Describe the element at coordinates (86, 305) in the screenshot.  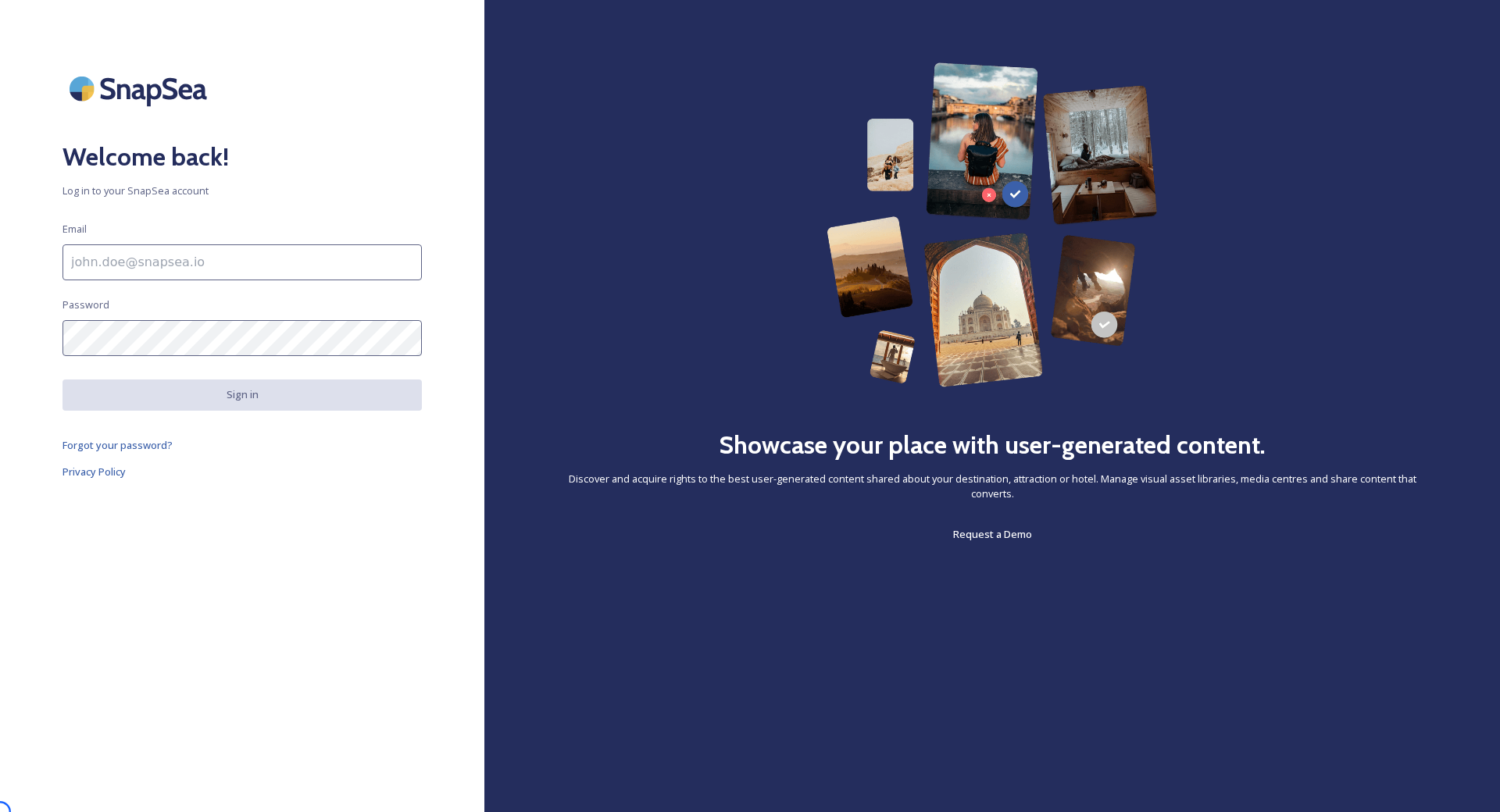
I see `span: Password` at that location.